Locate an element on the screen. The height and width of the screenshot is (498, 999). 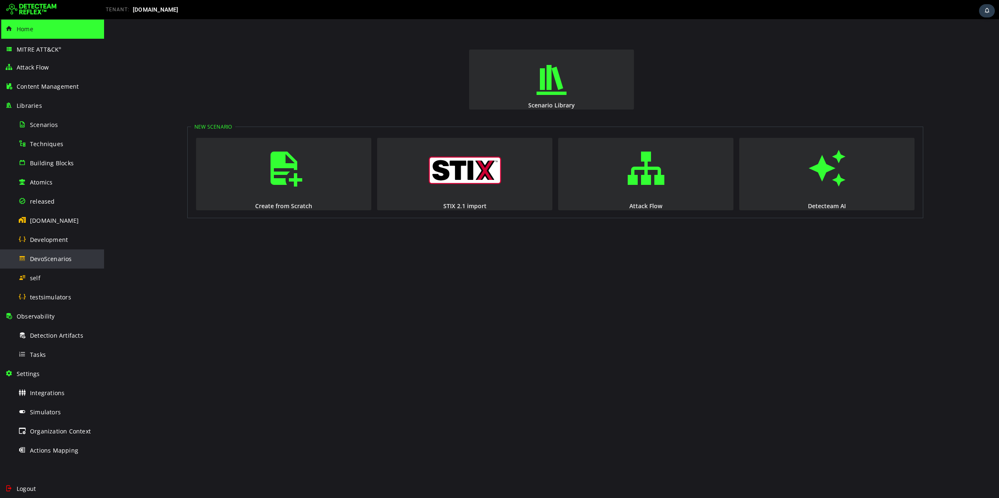
span: Integrations is located at coordinates (47, 393).